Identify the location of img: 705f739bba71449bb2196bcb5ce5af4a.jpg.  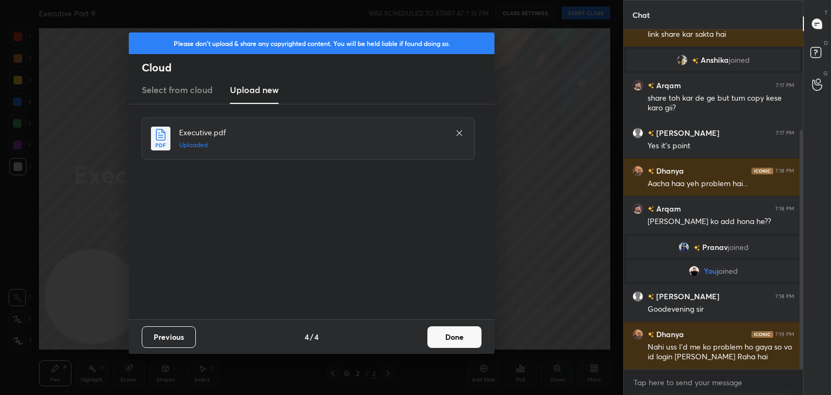
(682, 60).